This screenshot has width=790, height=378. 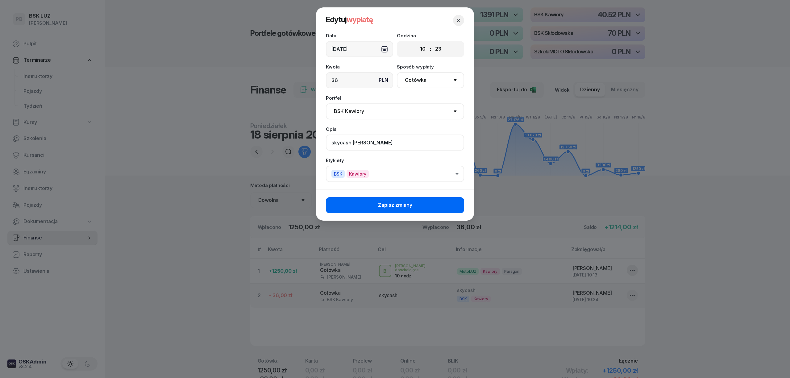 I want to click on span: wypłatę, so click(x=360, y=19).